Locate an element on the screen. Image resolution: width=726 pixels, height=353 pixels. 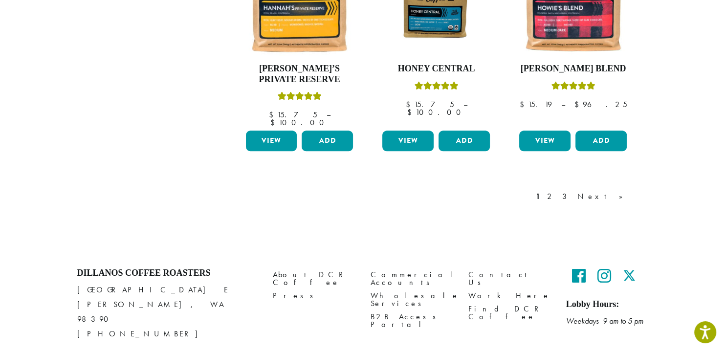
bdi: 96.25 is located at coordinates (600, 104).